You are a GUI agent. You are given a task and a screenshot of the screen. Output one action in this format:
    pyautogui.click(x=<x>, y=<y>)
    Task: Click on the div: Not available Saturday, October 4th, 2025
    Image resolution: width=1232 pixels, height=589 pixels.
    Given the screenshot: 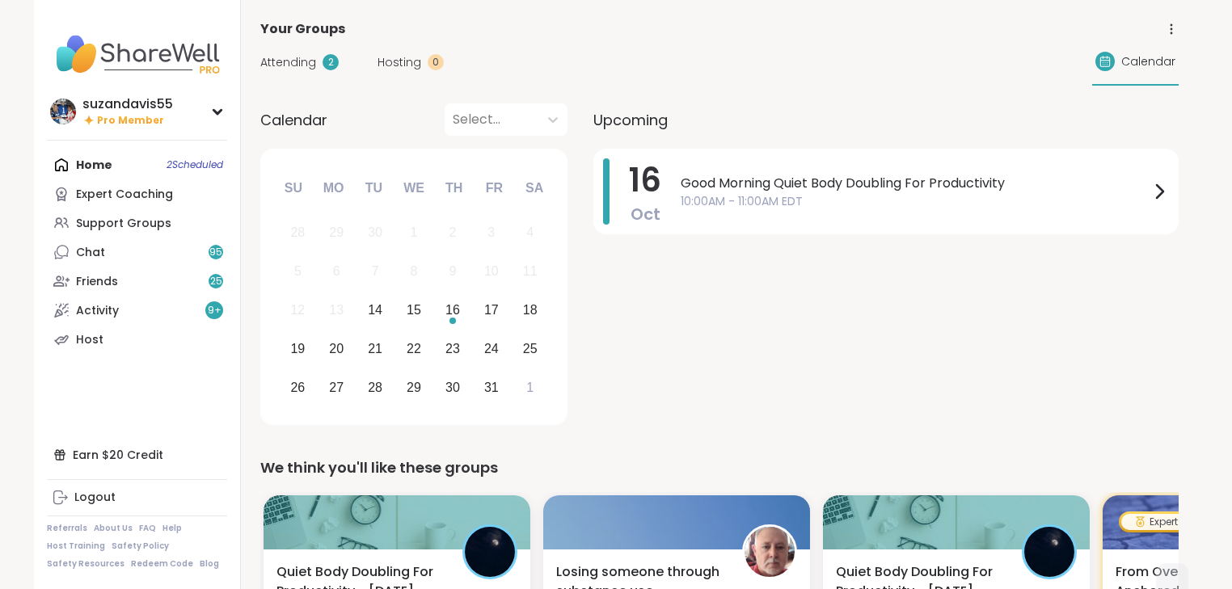 What is the action you would take?
    pyautogui.click(x=529, y=233)
    